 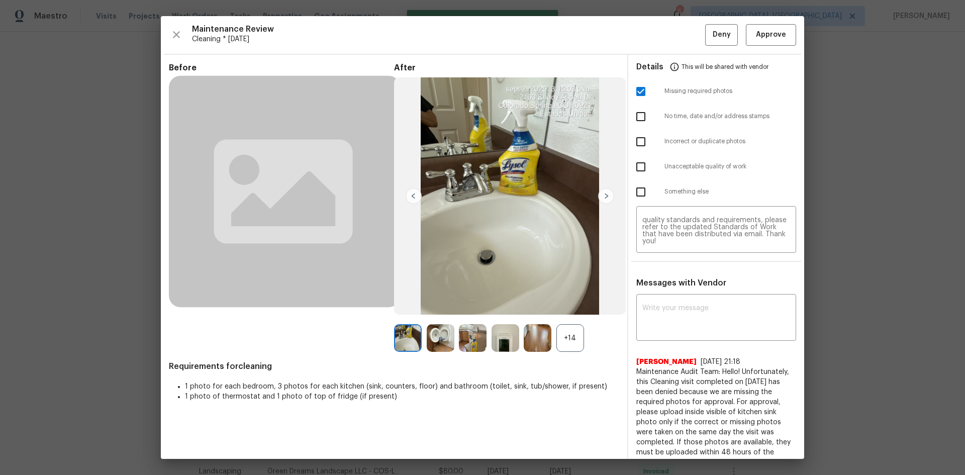 What do you see at coordinates (507, 68) in the screenshot?
I see `span: After` at bounding box center [507, 68].